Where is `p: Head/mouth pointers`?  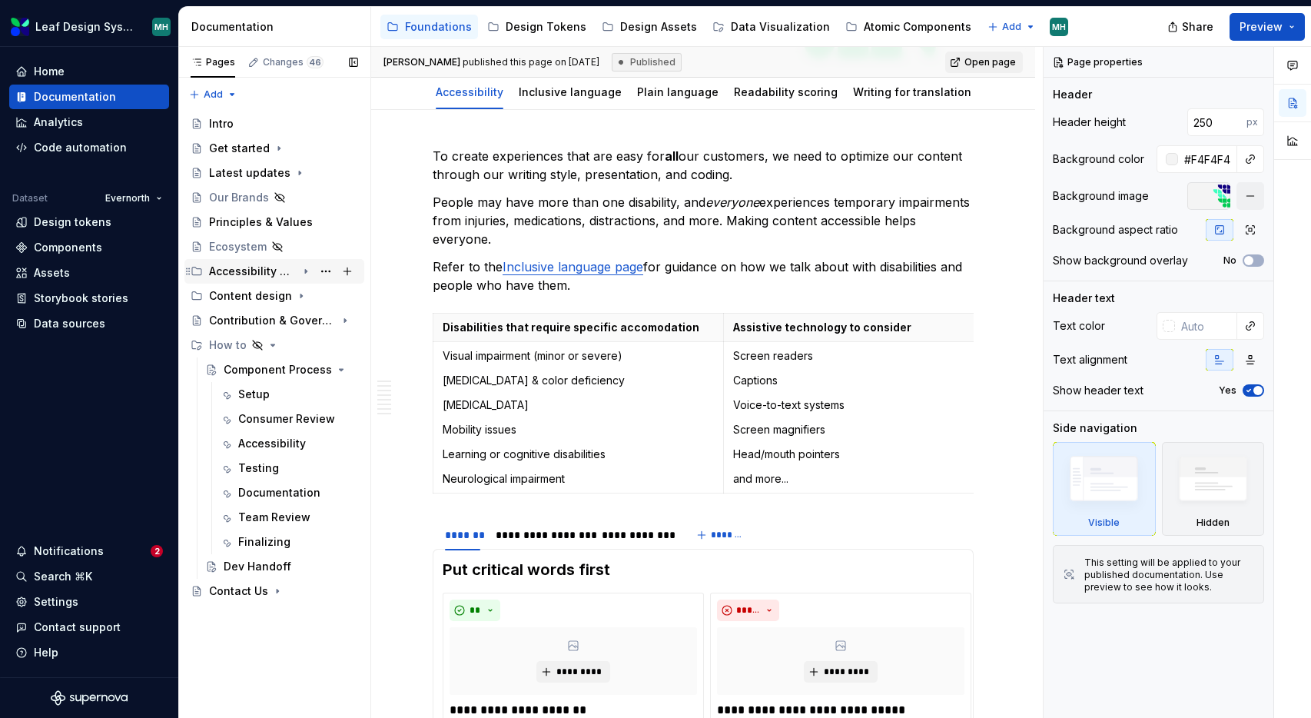 p: Head/mouth pointers is located at coordinates (868, 454).